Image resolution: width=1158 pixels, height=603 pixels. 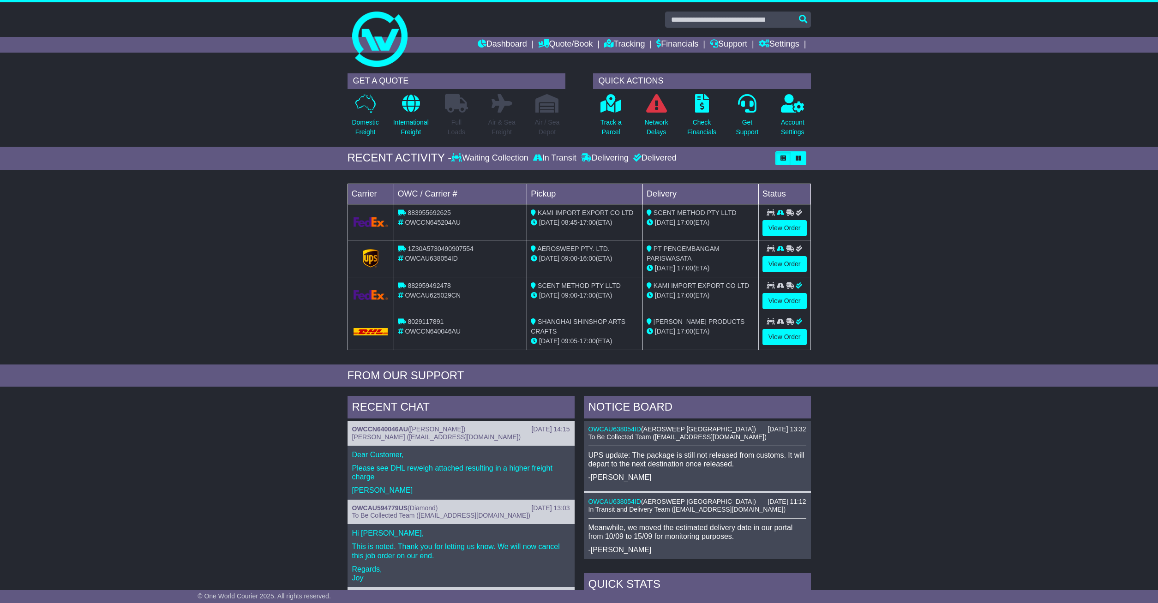 I want to click on a: Tracking, so click(x=625, y=45).